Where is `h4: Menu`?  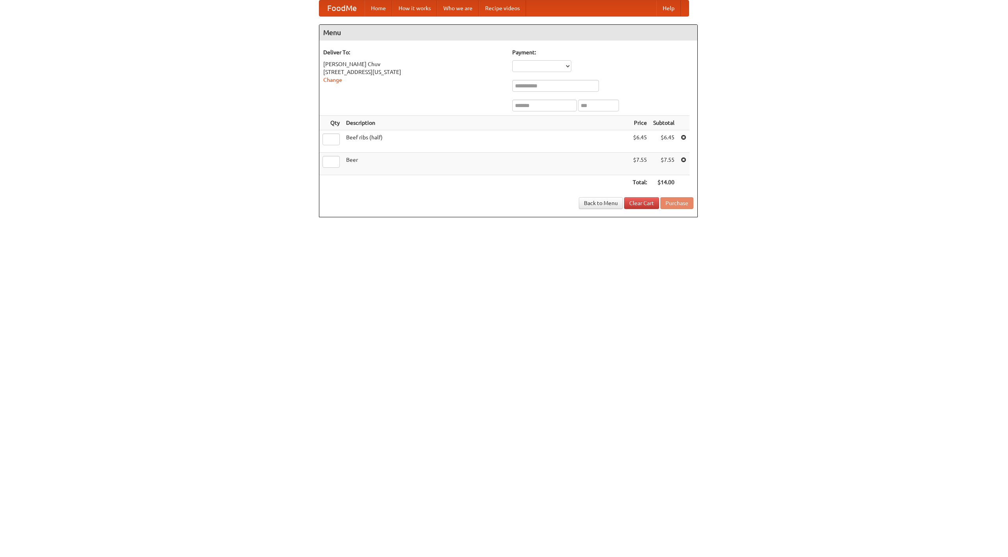
h4: Menu is located at coordinates (508, 33).